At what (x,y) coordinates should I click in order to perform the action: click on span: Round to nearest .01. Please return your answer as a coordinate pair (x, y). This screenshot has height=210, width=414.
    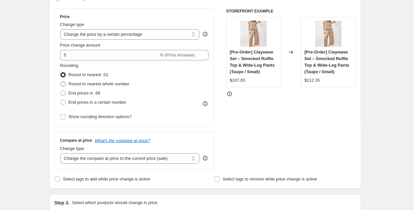
    Looking at the image, I should click on (88, 74).